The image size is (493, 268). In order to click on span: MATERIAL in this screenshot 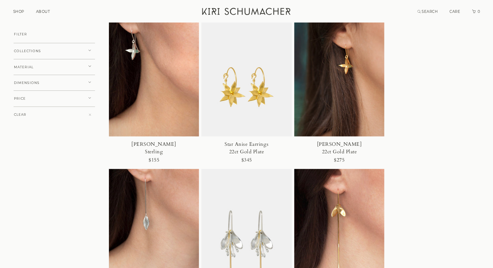, I will do `click(24, 67)`.